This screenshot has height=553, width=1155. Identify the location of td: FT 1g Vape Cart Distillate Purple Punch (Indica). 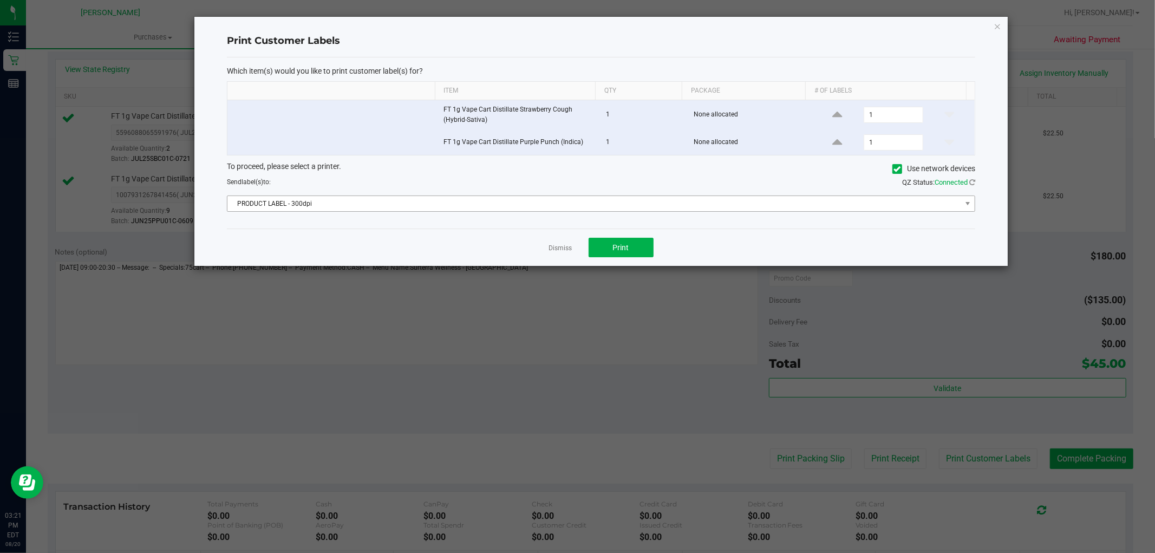
(518, 142).